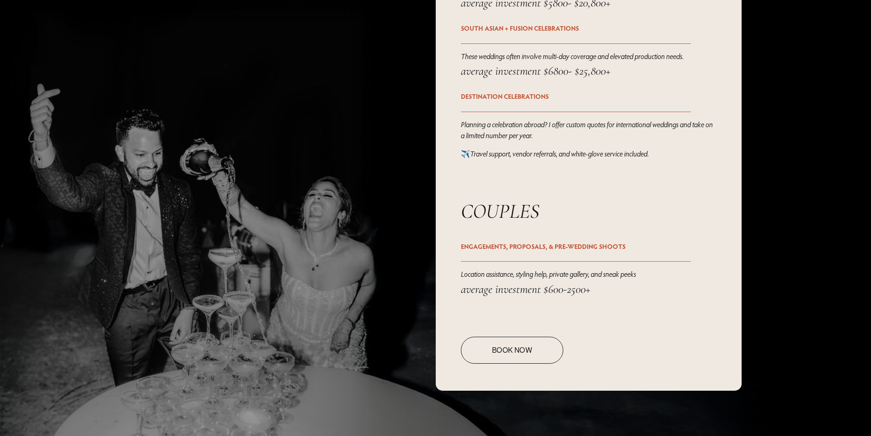 This screenshot has width=871, height=436. I want to click on strong: ENGAGEMENTS, PROPOSALS, & PRE-WEDDING SHOOTS, so click(543, 246).